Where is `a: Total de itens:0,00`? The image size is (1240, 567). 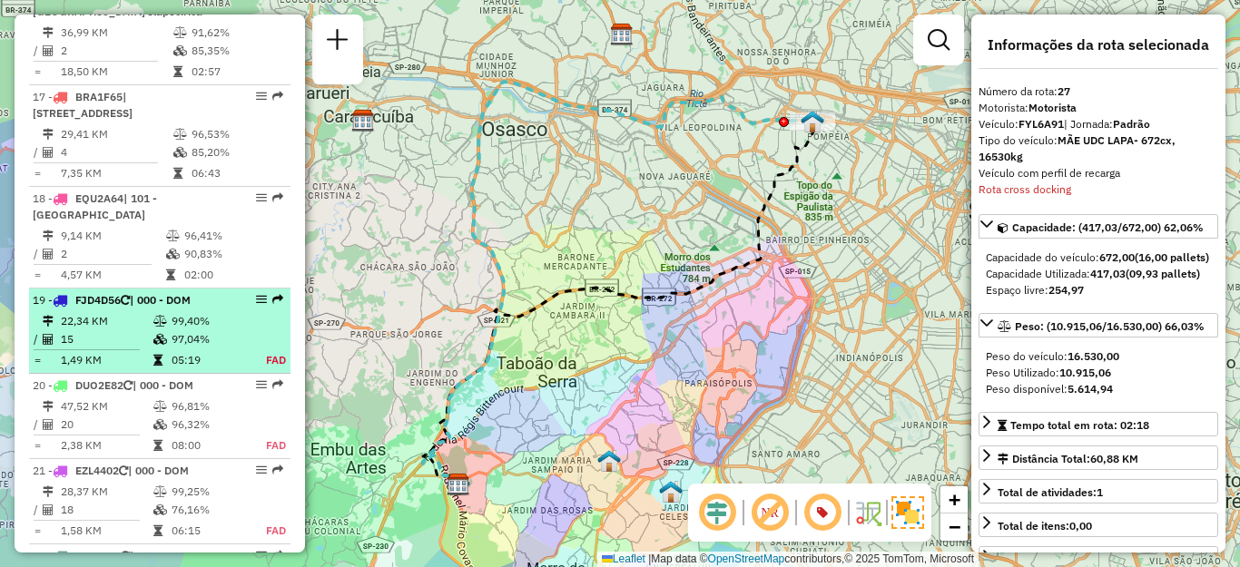 a: Total de itens:0,00 is located at coordinates (1098, 525).